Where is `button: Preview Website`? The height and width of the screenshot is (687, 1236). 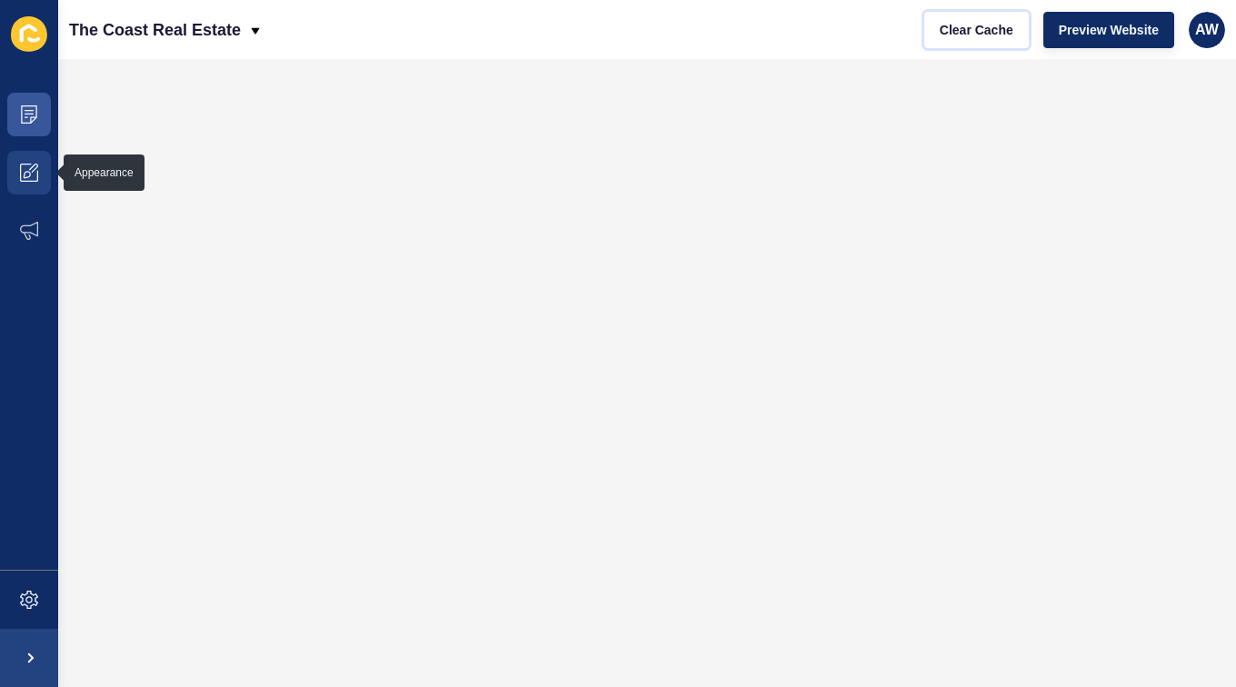 button: Preview Website is located at coordinates (1109, 30).